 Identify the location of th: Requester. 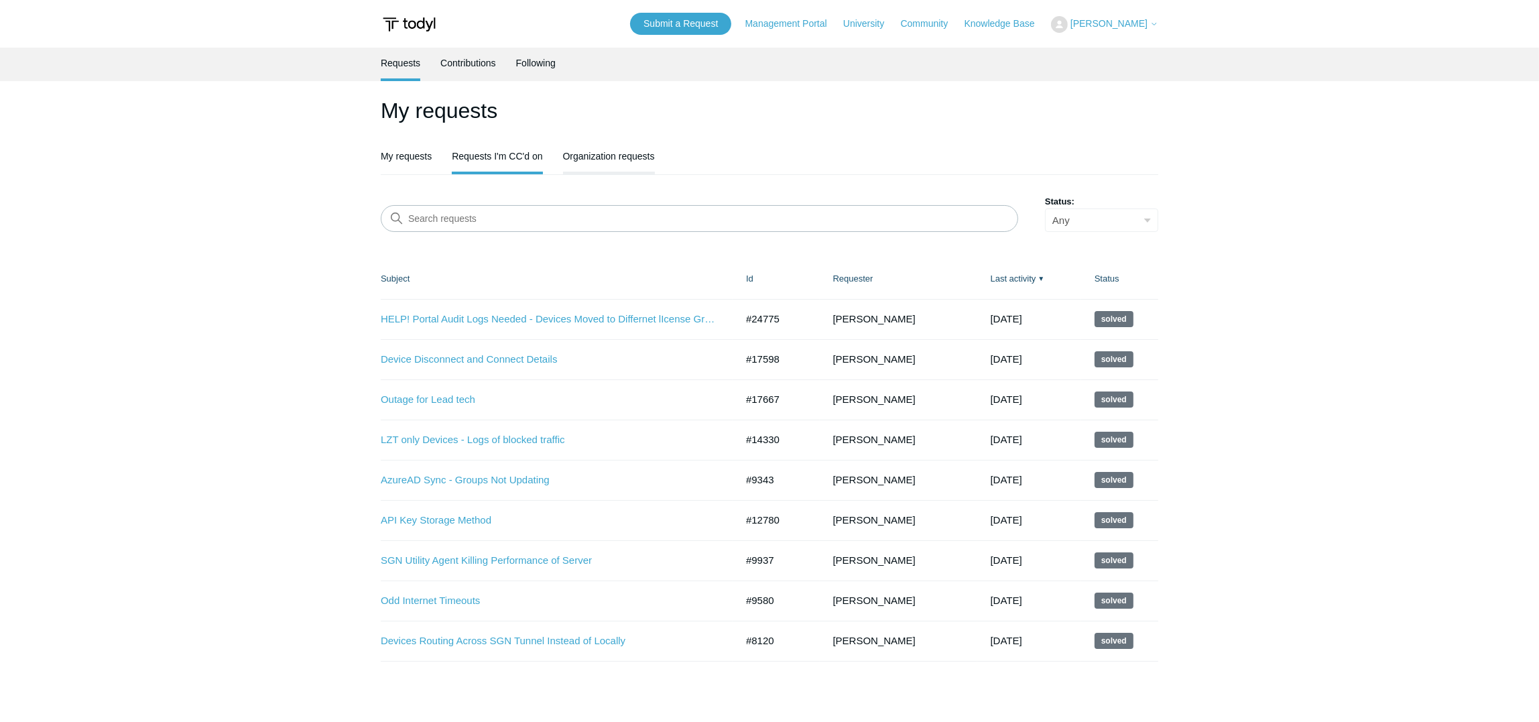
(898, 279).